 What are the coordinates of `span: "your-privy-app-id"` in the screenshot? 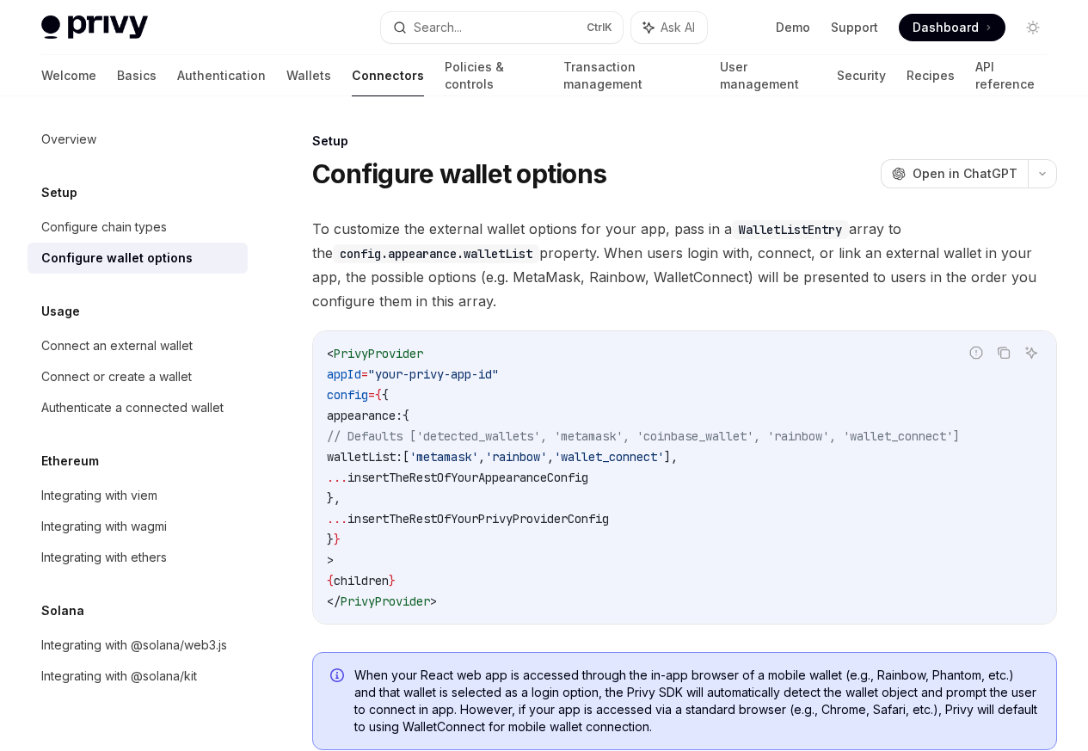 It's located at (434, 374).